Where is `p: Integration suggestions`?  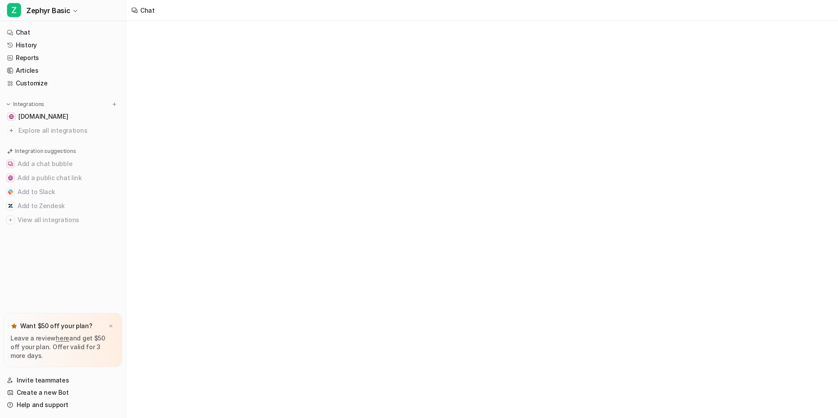
p: Integration suggestions is located at coordinates (45, 151).